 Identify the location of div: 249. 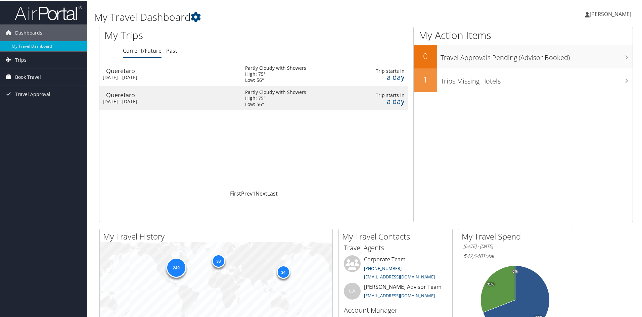
(176, 267).